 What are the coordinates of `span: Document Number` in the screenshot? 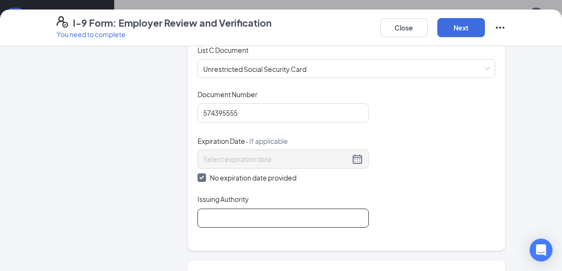 It's located at (228, 94).